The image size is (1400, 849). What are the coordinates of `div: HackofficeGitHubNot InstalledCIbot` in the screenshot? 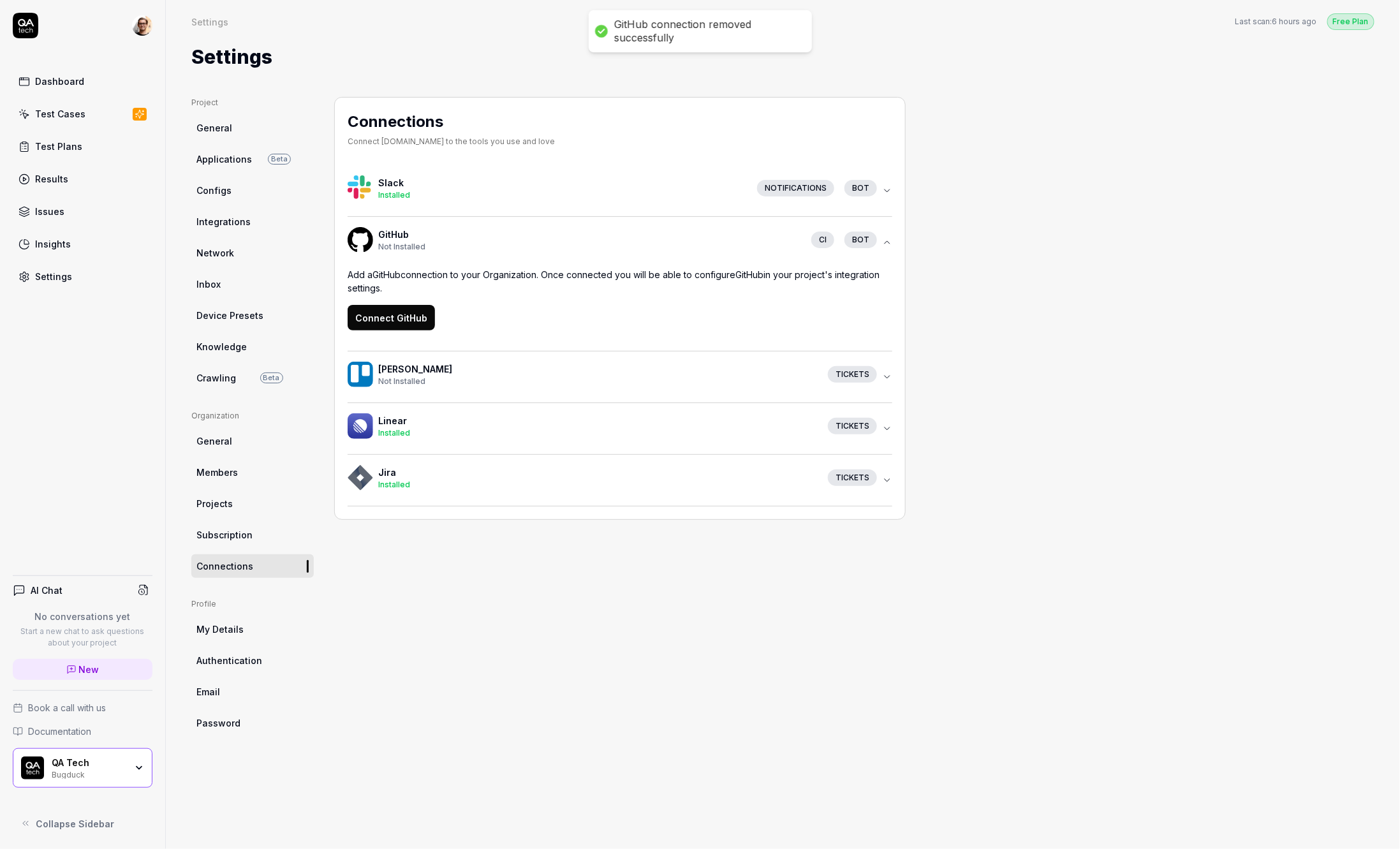 It's located at (620, 310).